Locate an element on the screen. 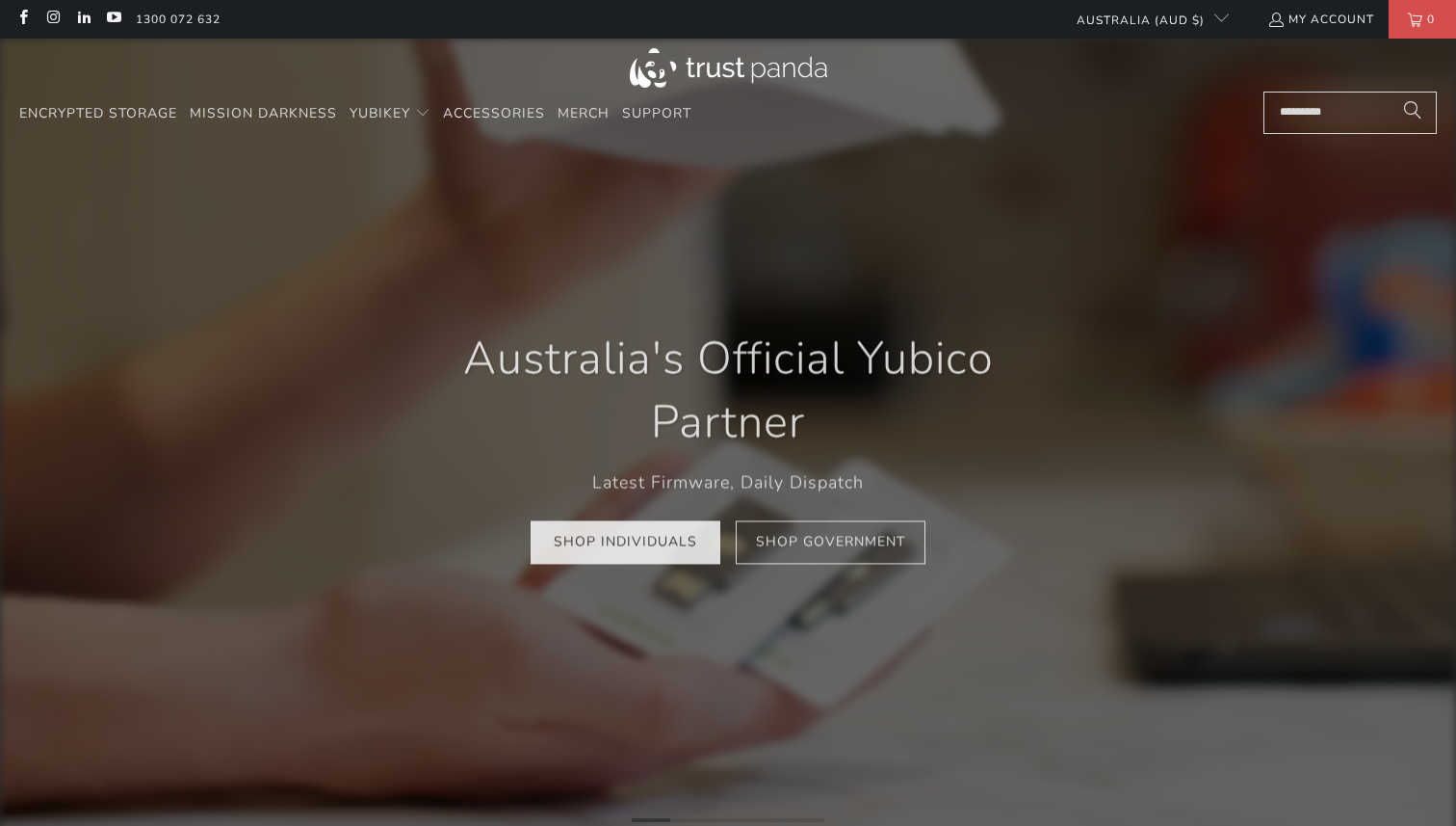 The image size is (1456, 826). a: Trust Panda Australia on Instagram is located at coordinates (52, 19).